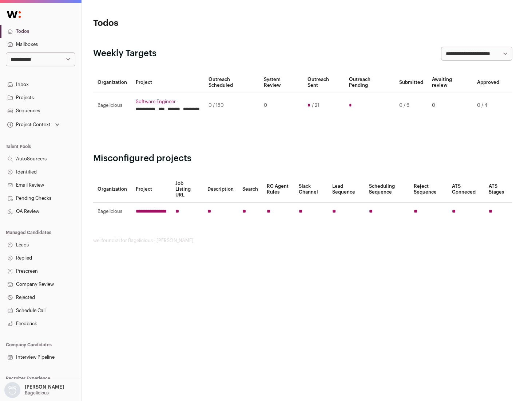  Describe the element at coordinates (232, 82) in the screenshot. I see `th: Outreach Scheduled` at that location.